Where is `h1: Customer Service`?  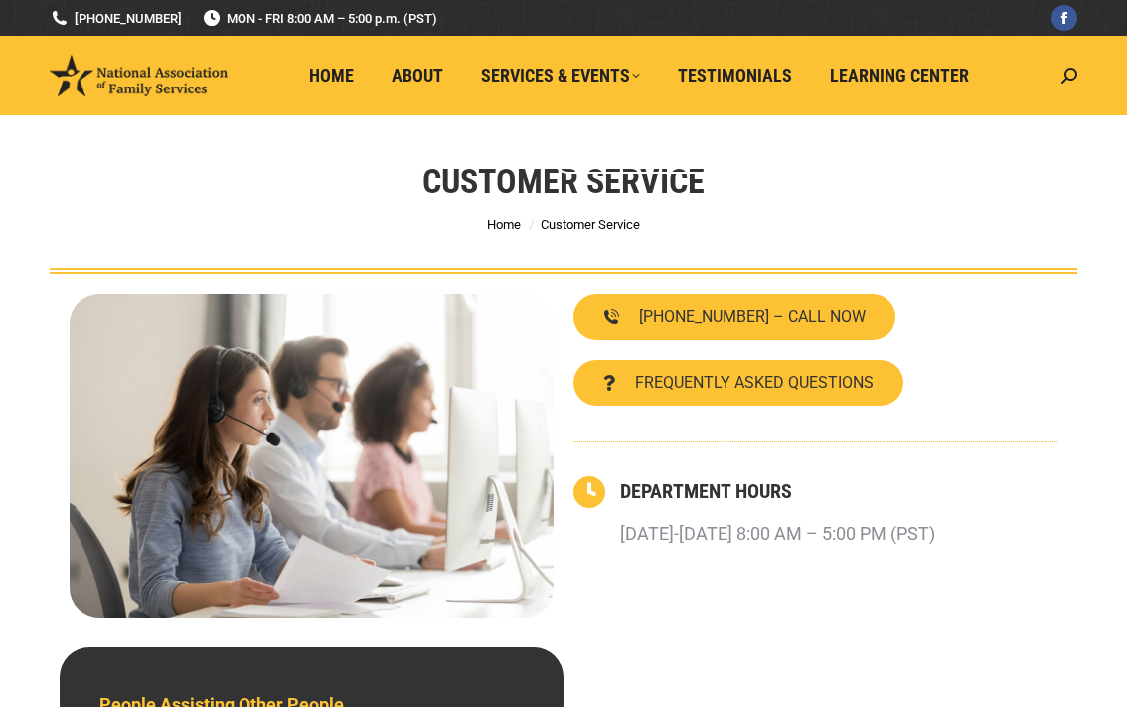
h1: Customer Service is located at coordinates (564, 181).